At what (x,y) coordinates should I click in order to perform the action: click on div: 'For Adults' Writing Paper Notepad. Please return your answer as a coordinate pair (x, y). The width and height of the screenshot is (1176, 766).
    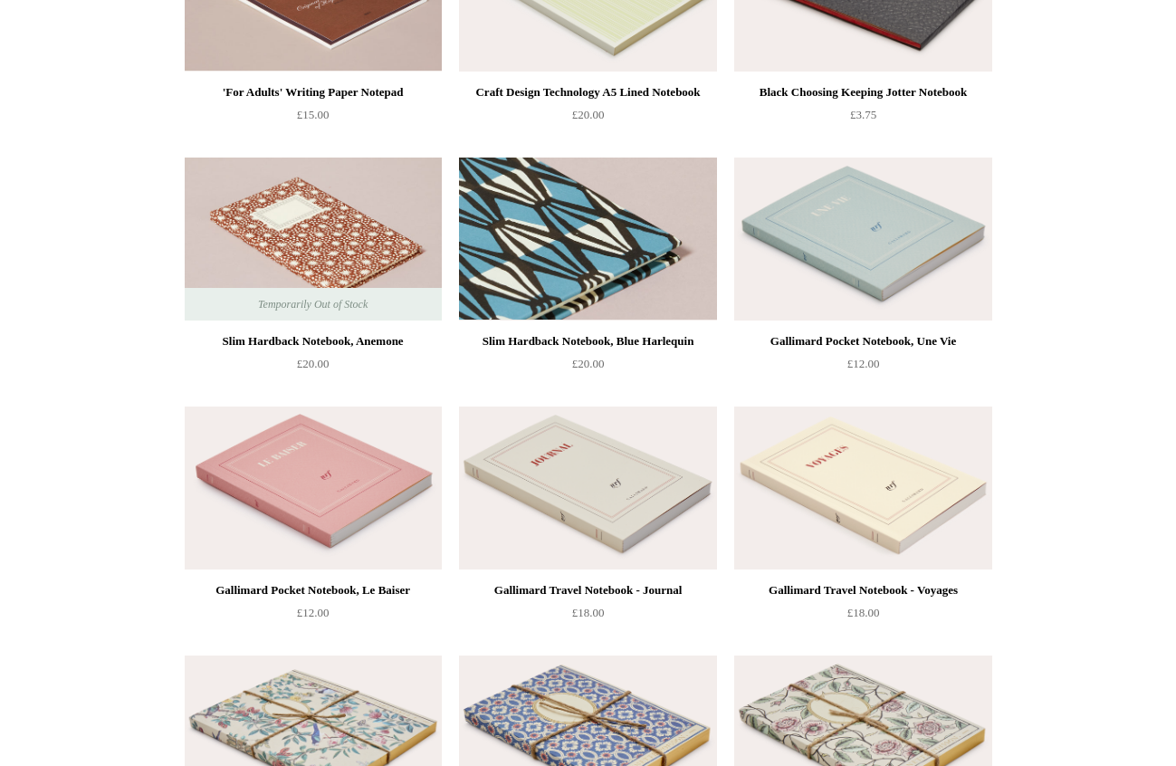
    Looking at the image, I should click on (313, 92).